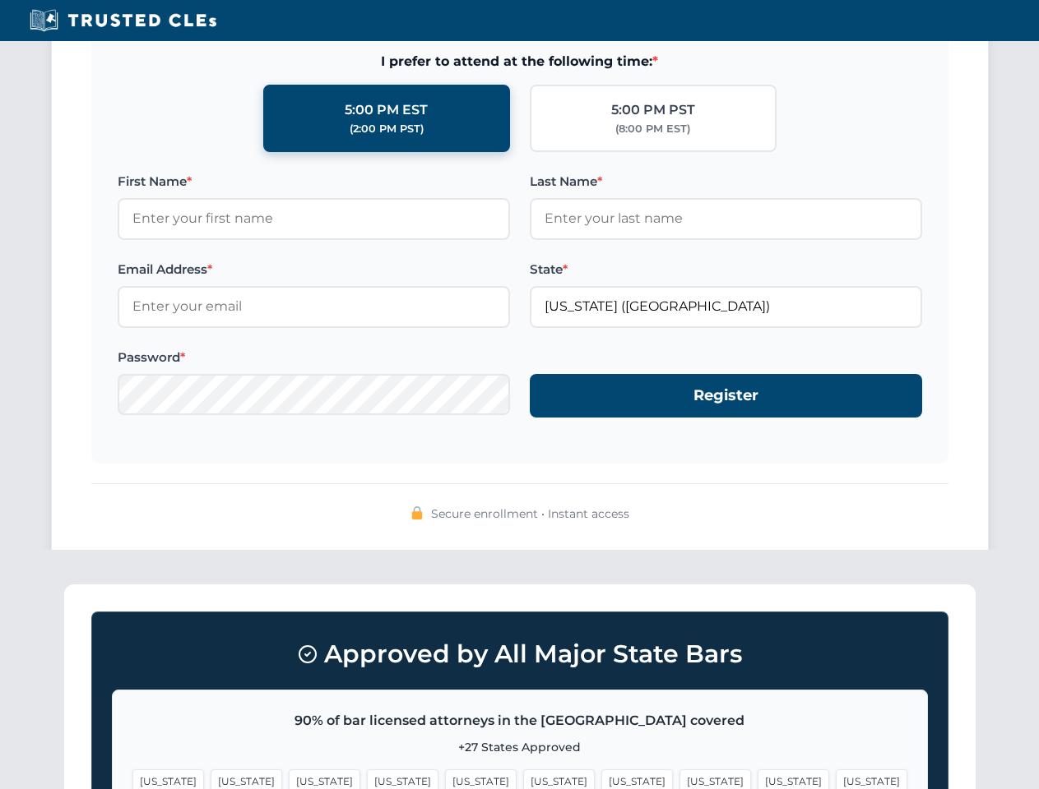 The height and width of the screenshot is (789, 1039). Describe the element at coordinates (725, 307) in the screenshot. I see `input: Florida (FL)` at that location.